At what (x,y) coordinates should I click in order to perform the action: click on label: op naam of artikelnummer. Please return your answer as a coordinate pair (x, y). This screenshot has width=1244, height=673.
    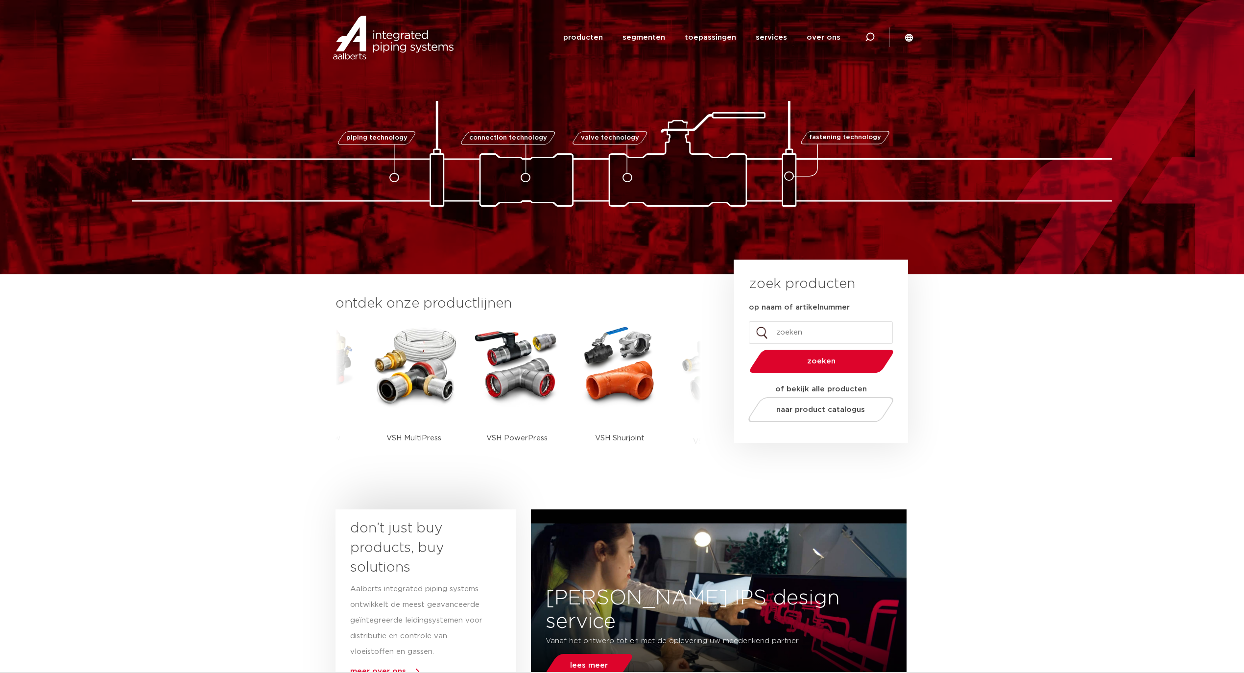
    Looking at the image, I should click on (800, 308).